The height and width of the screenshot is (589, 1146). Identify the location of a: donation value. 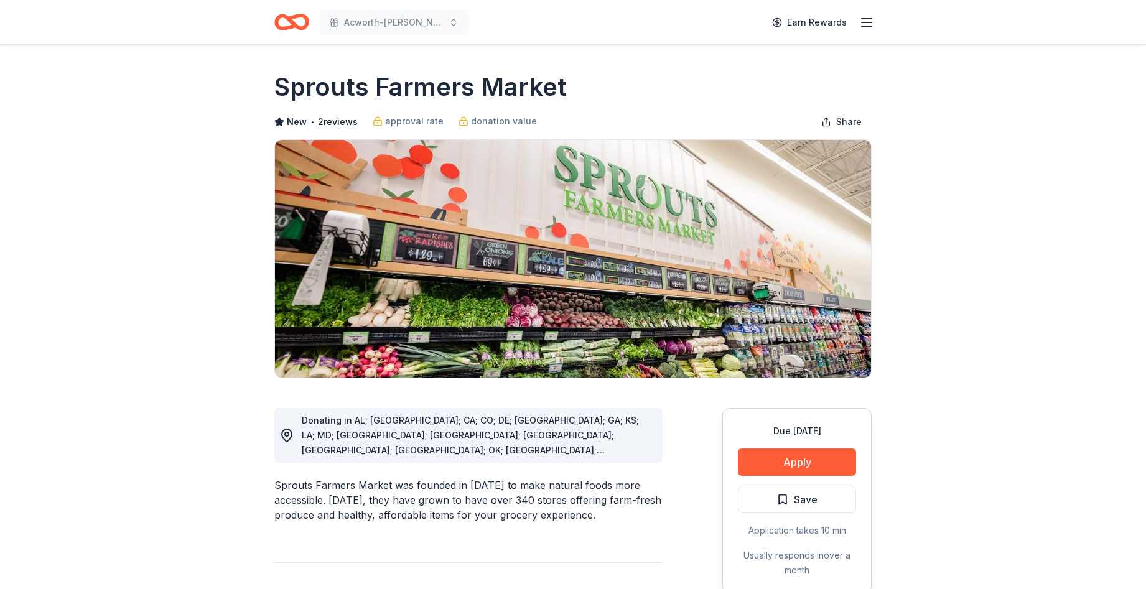
(498, 121).